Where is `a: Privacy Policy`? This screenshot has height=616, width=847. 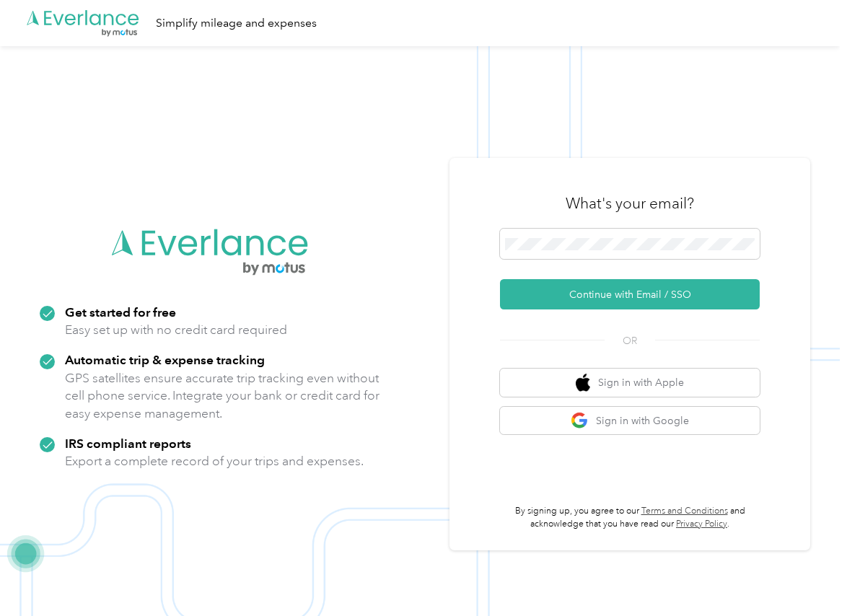
a: Privacy Policy is located at coordinates (702, 524).